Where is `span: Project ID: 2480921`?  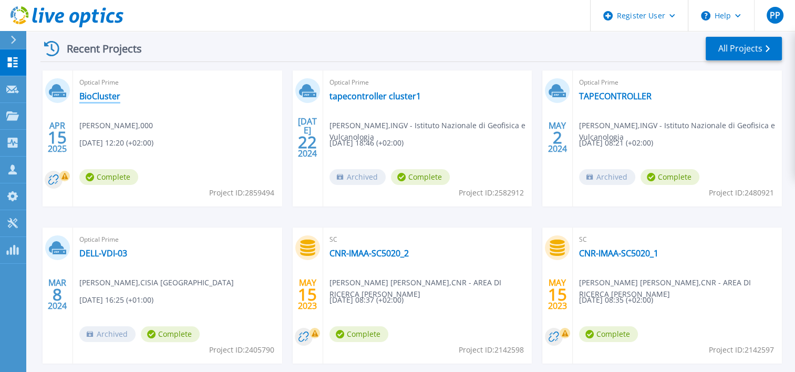
span: Project ID: 2480921 is located at coordinates (741, 193).